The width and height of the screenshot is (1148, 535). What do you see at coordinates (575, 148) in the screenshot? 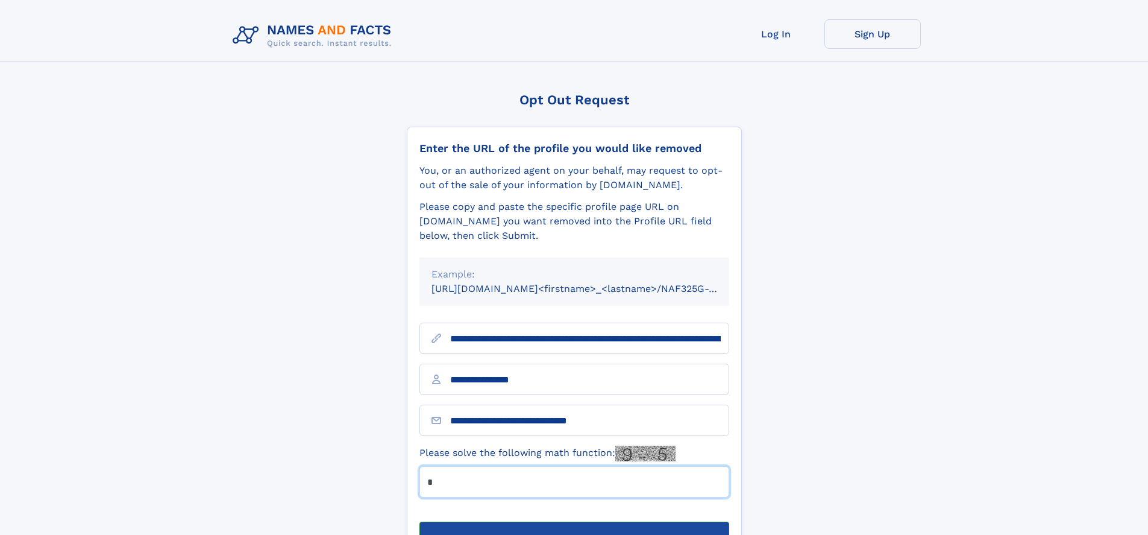
I see `div: Enter the URL of the profile you would like removed` at bounding box center [575, 148].